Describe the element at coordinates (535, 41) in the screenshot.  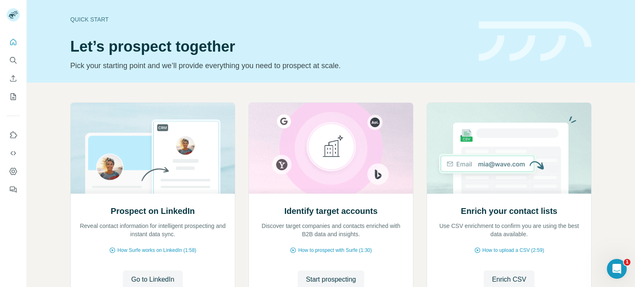
I see `img: banner` at that location.